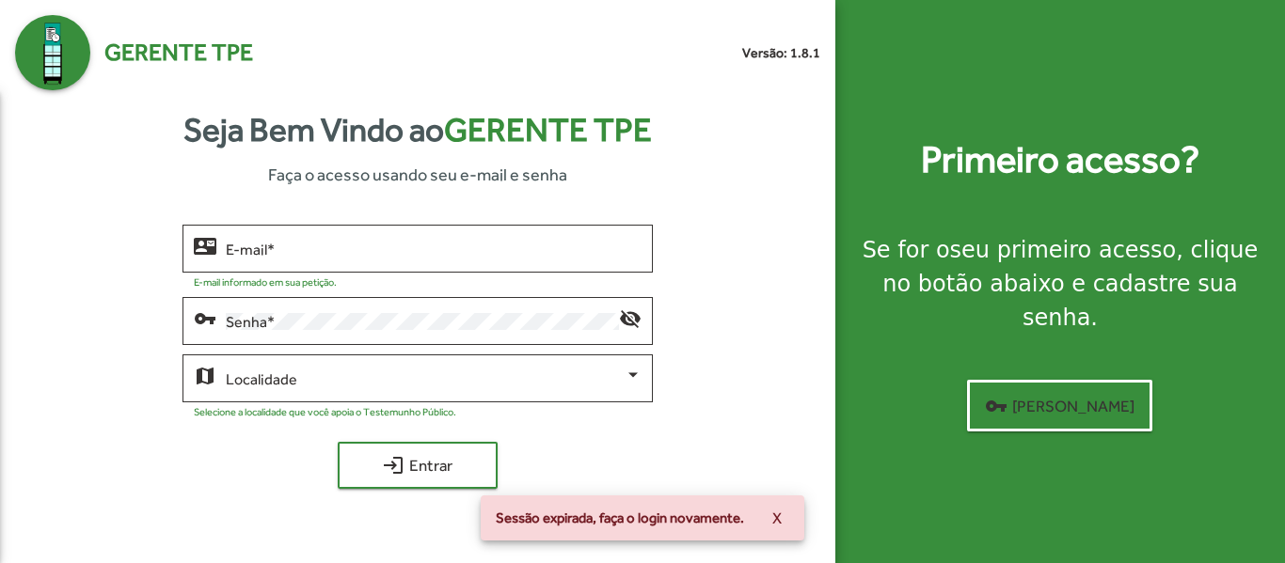 This screenshot has width=1285, height=563. What do you see at coordinates (205, 245) in the screenshot?
I see `mat-icon: contact_mail` at bounding box center [205, 245].